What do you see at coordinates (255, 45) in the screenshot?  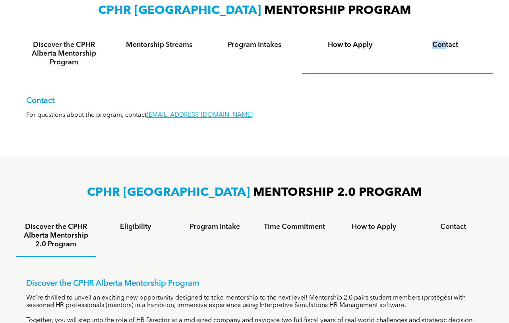 I see `h4: Program Intakes` at bounding box center [255, 45].